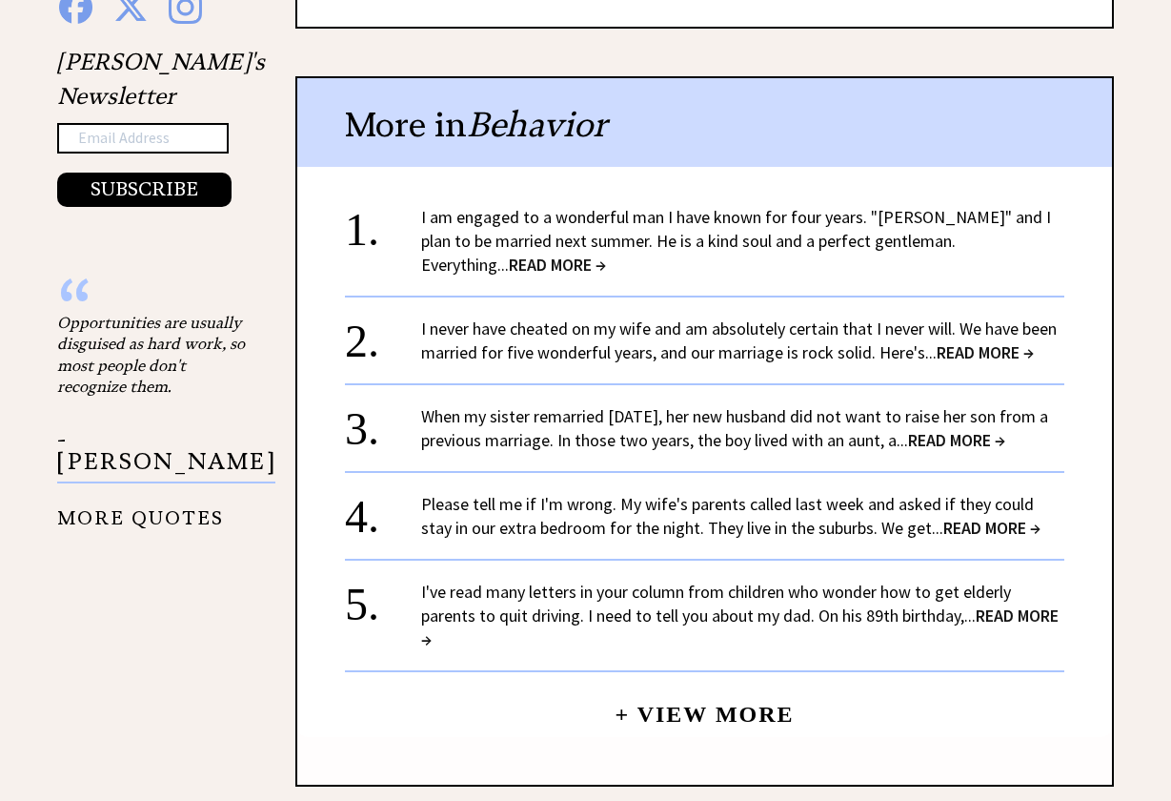 Image resolution: width=1171 pixels, height=801 pixels. Describe the element at coordinates (152, 355) in the screenshot. I see `div: Opportunities are usually disguised as hard work, so most people don't recognize them.` at that location.